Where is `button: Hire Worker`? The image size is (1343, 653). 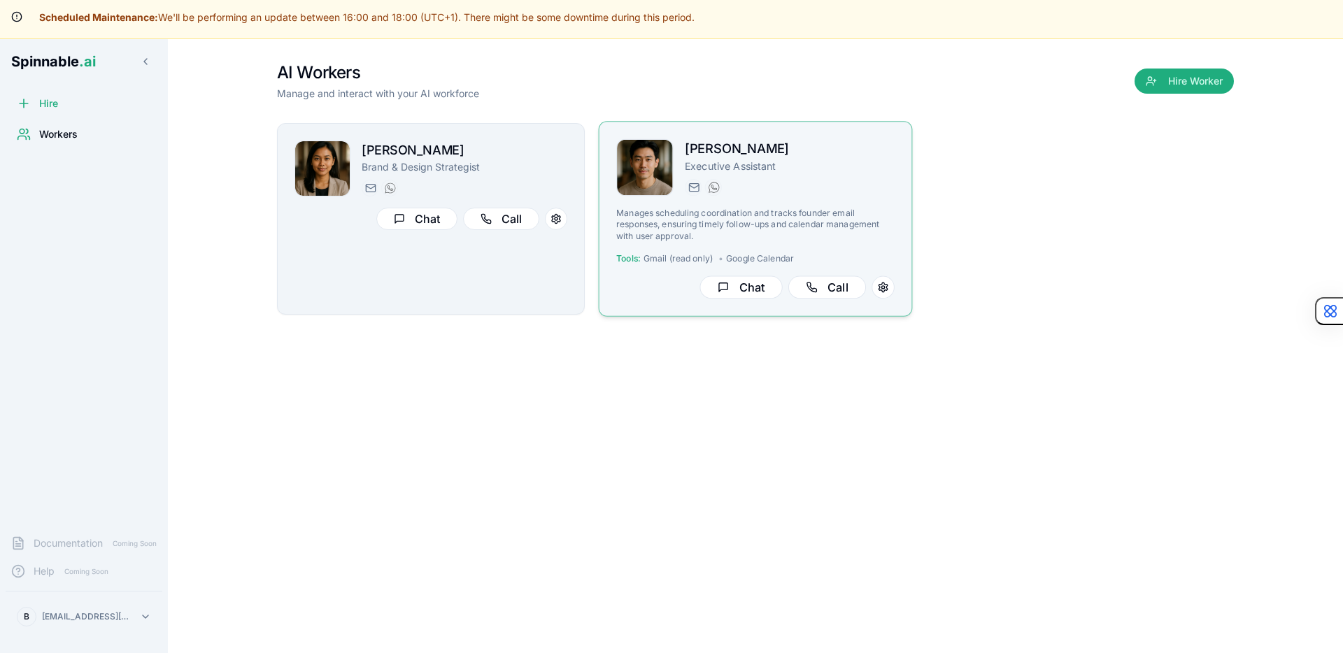
button: Hire Worker is located at coordinates (1184, 81).